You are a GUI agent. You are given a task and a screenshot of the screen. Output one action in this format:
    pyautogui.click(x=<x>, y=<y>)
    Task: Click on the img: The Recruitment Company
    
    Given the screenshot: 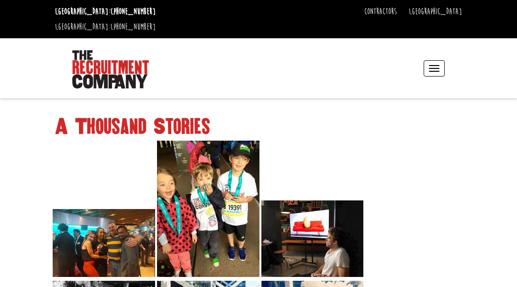 What is the action you would take?
    pyautogui.click(x=110, y=69)
    